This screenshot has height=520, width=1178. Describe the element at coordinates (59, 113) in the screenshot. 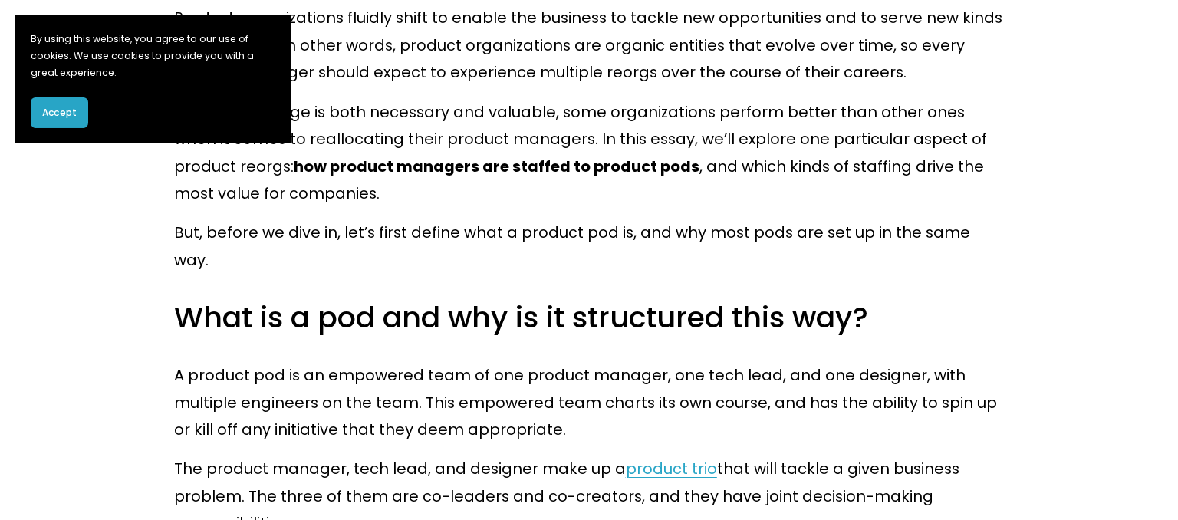

I see `button: Accept` at that location.